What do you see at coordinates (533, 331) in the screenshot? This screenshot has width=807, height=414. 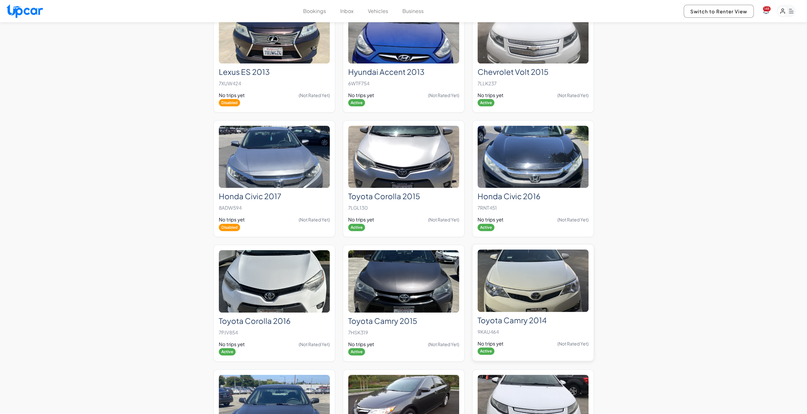 I see `p: 9KAU464` at bounding box center [533, 331].